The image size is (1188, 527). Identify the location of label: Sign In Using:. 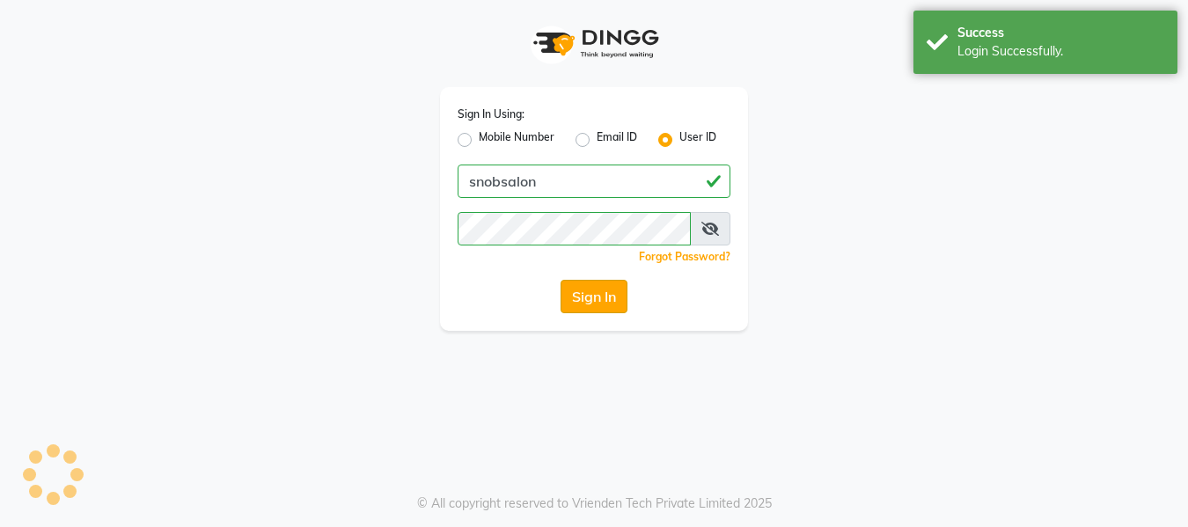
(491, 114).